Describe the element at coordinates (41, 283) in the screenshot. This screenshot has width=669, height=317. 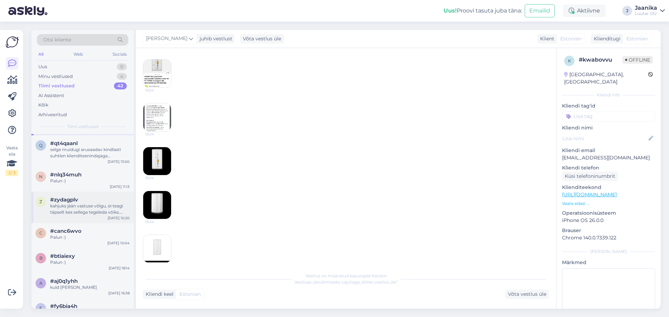
I see `span: a` at that location.